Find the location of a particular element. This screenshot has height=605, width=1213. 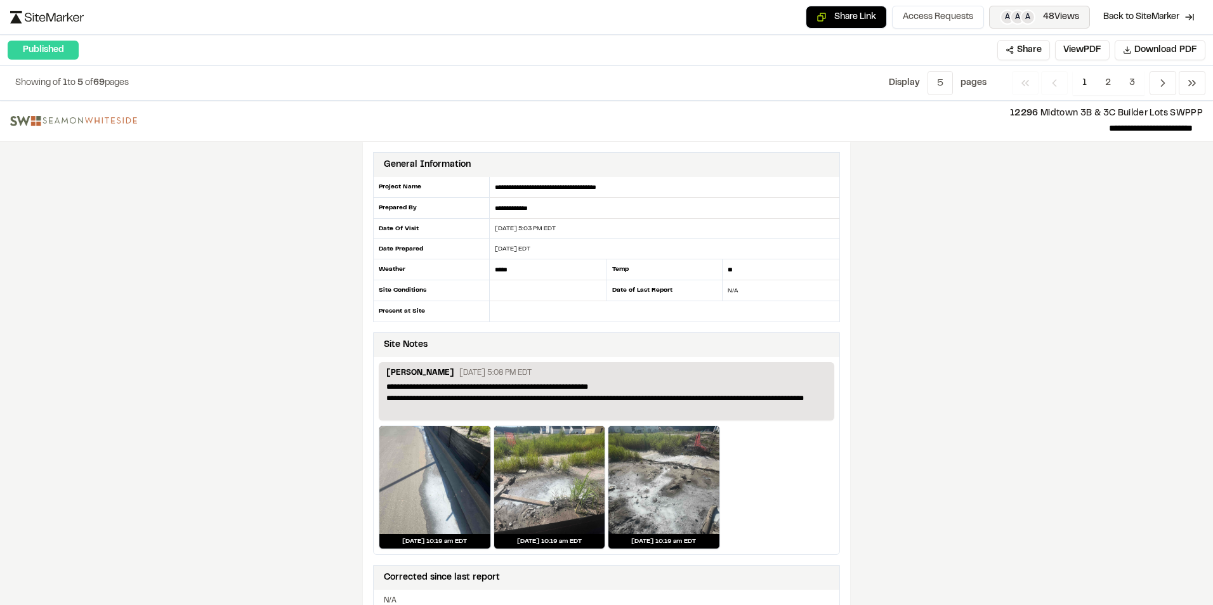

div: Date Of Visit is located at coordinates (431, 229).